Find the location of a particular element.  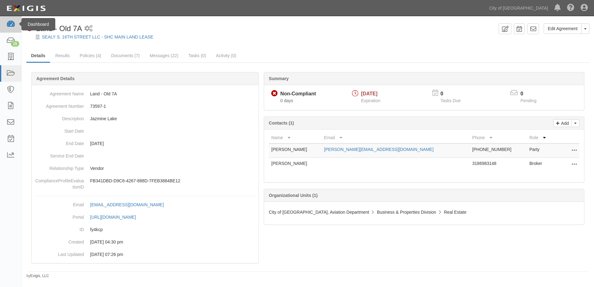

b: Contacts (1) is located at coordinates (281, 123).